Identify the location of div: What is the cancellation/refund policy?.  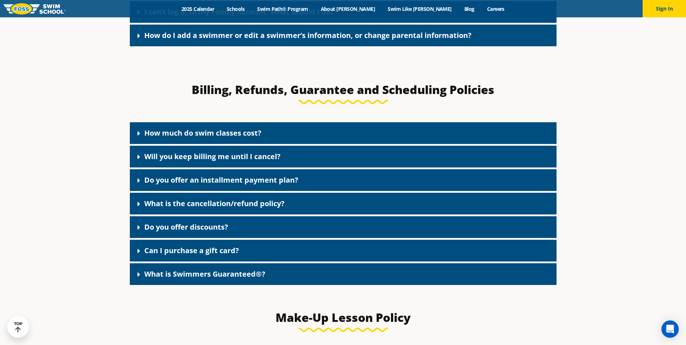
(343, 204).